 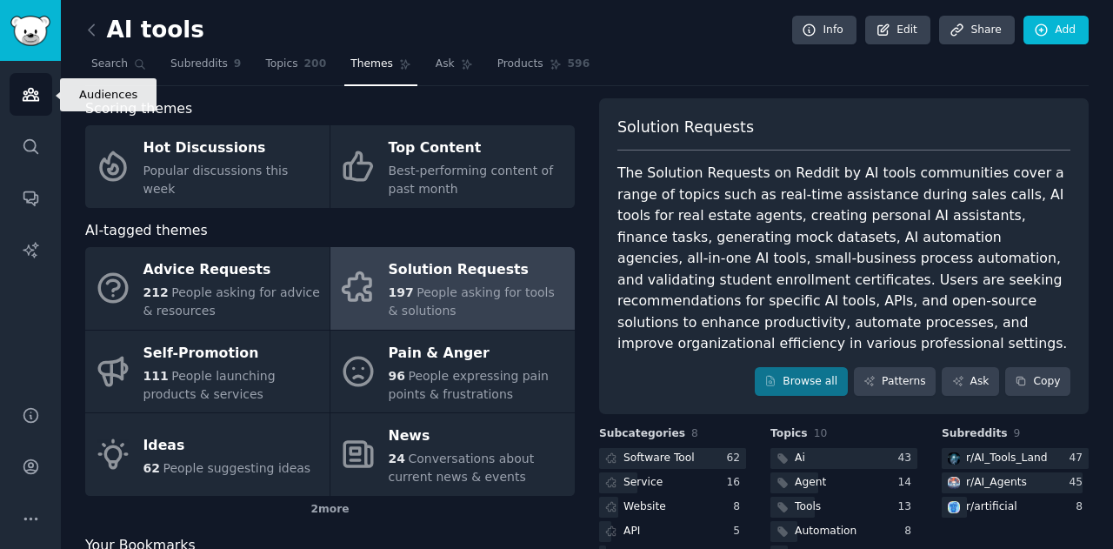 I want to click on div: 47, so click(x=1078, y=458).